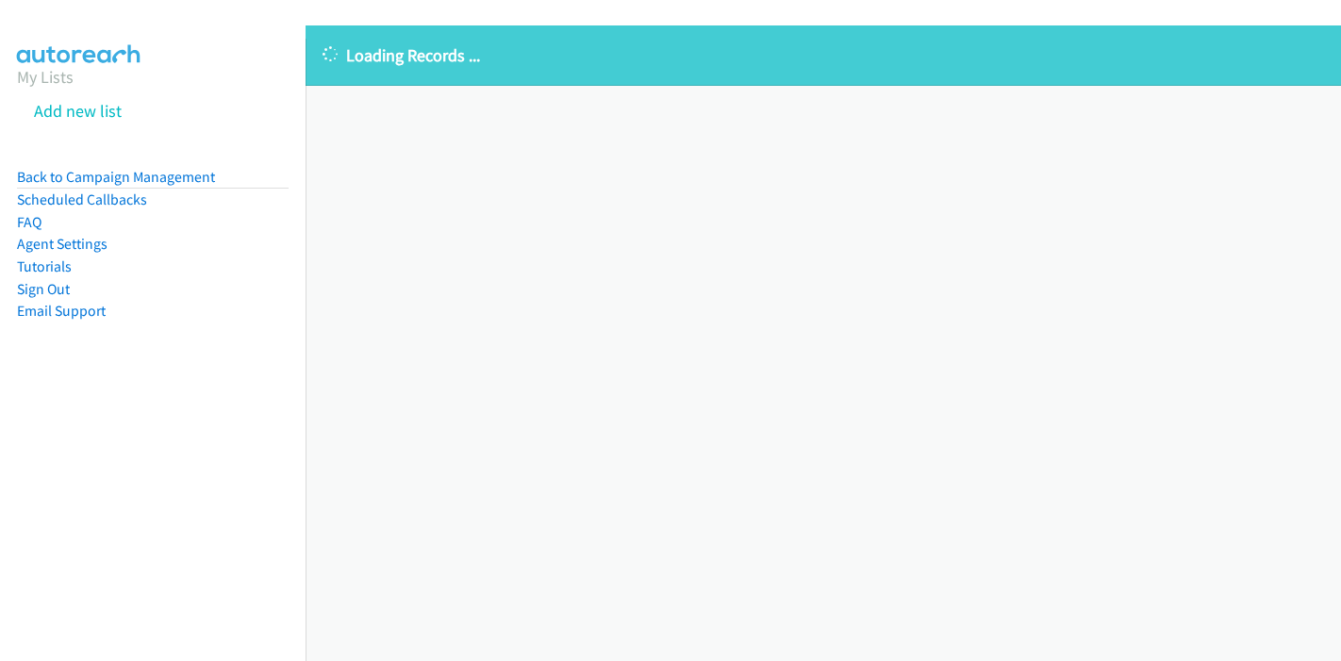 The height and width of the screenshot is (661, 1341). I want to click on a: Add new list, so click(77, 110).